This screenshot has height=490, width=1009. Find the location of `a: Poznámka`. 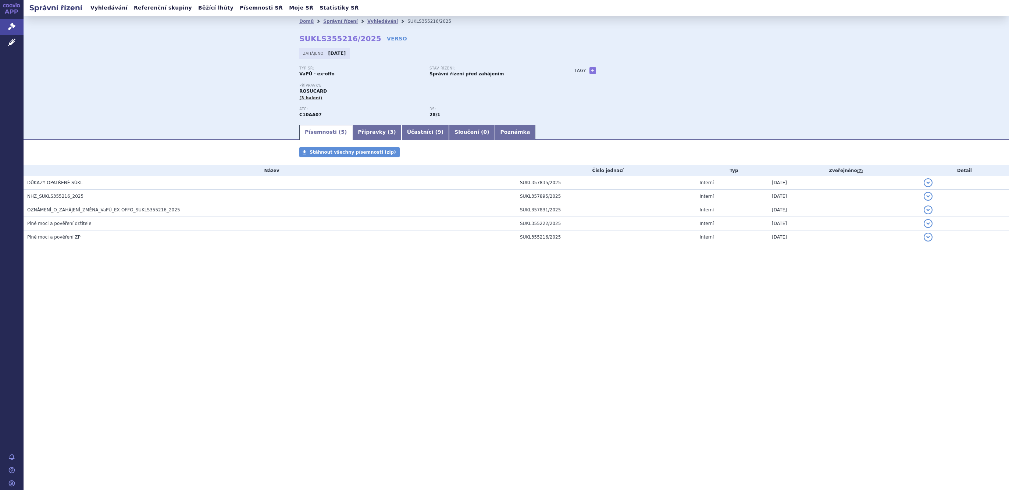

a: Poznámka is located at coordinates (515, 132).